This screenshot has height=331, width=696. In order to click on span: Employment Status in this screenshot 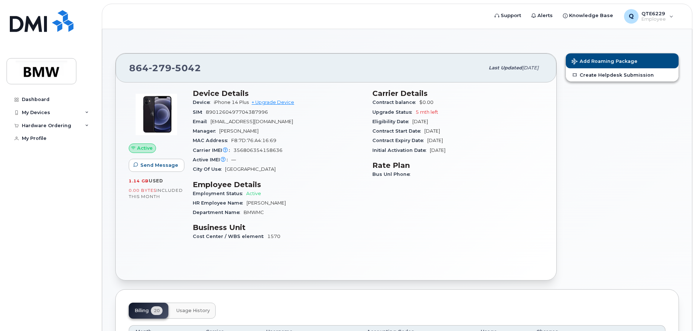, I will do `click(219, 194)`.